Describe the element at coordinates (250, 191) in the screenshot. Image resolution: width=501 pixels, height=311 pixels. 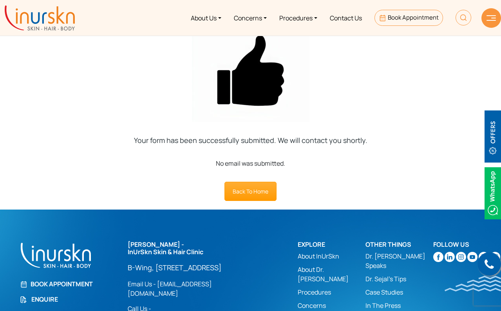
I see `a: Back To Home` at that location.